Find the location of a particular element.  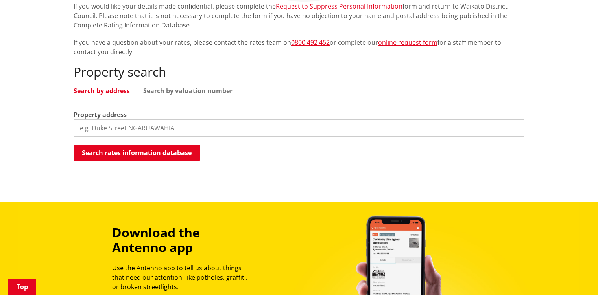

a: Search by address is located at coordinates (102, 91).